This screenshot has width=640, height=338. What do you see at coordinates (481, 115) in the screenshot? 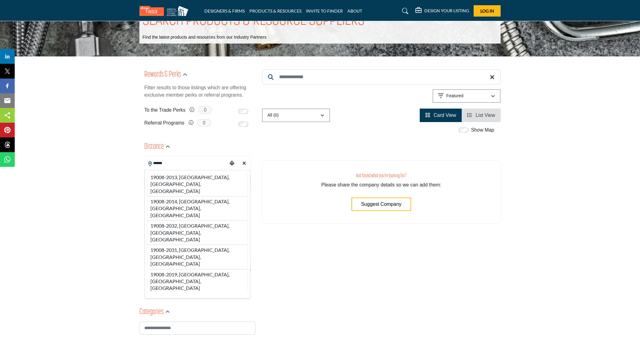
I see `a: View List` at bounding box center [481, 115].